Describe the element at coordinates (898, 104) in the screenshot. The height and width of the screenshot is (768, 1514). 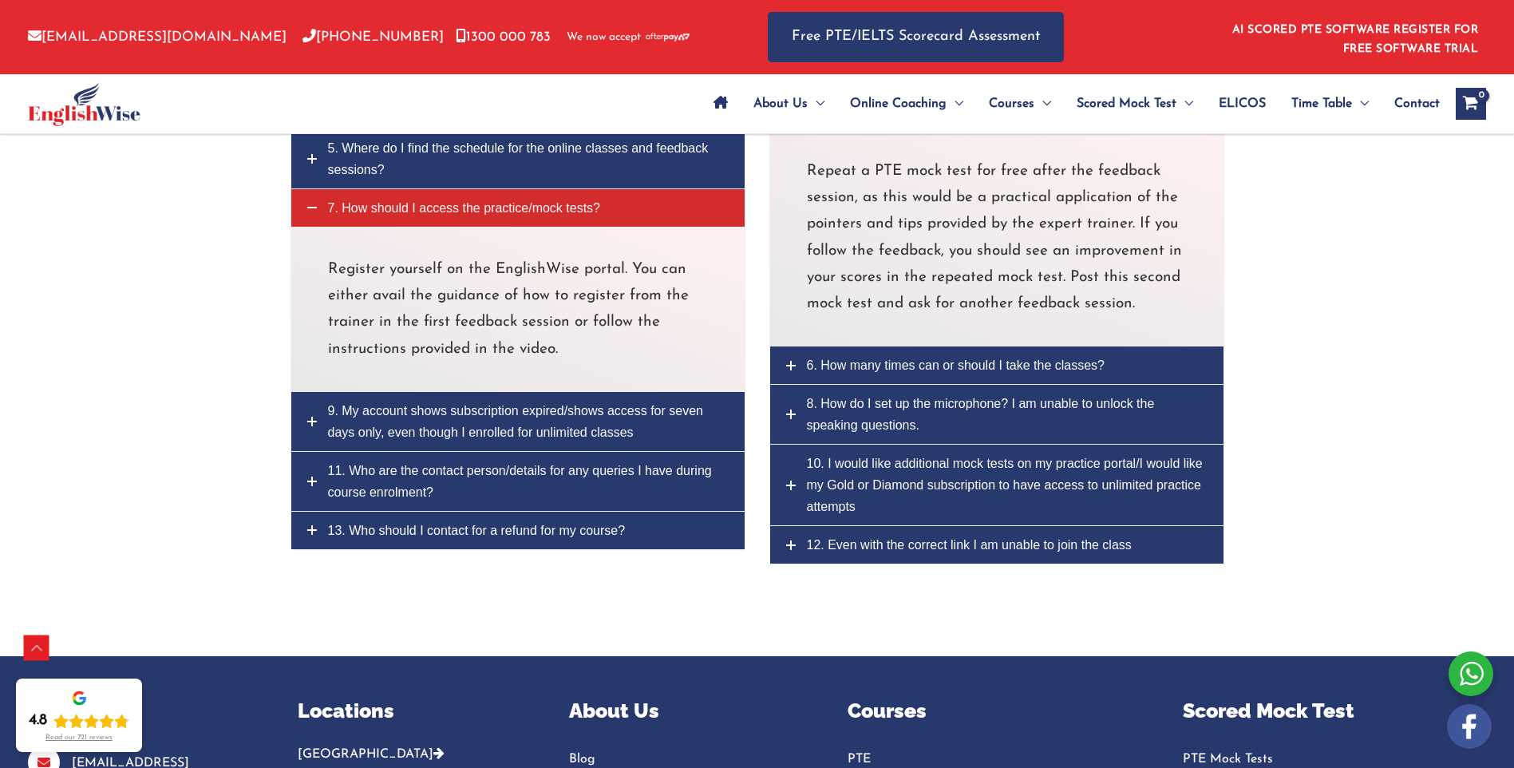
I see `span: Online Coaching` at that location.